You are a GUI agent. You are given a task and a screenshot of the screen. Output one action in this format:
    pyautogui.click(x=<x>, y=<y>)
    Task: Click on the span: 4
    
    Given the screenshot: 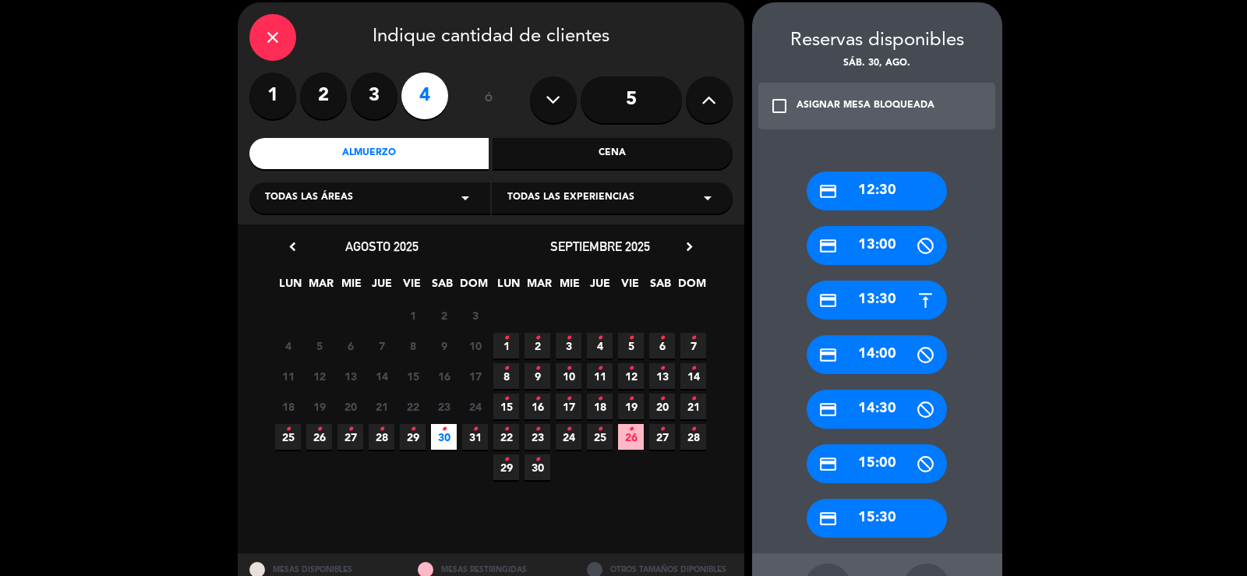 What is the action you would take?
    pyautogui.click(x=288, y=345)
    